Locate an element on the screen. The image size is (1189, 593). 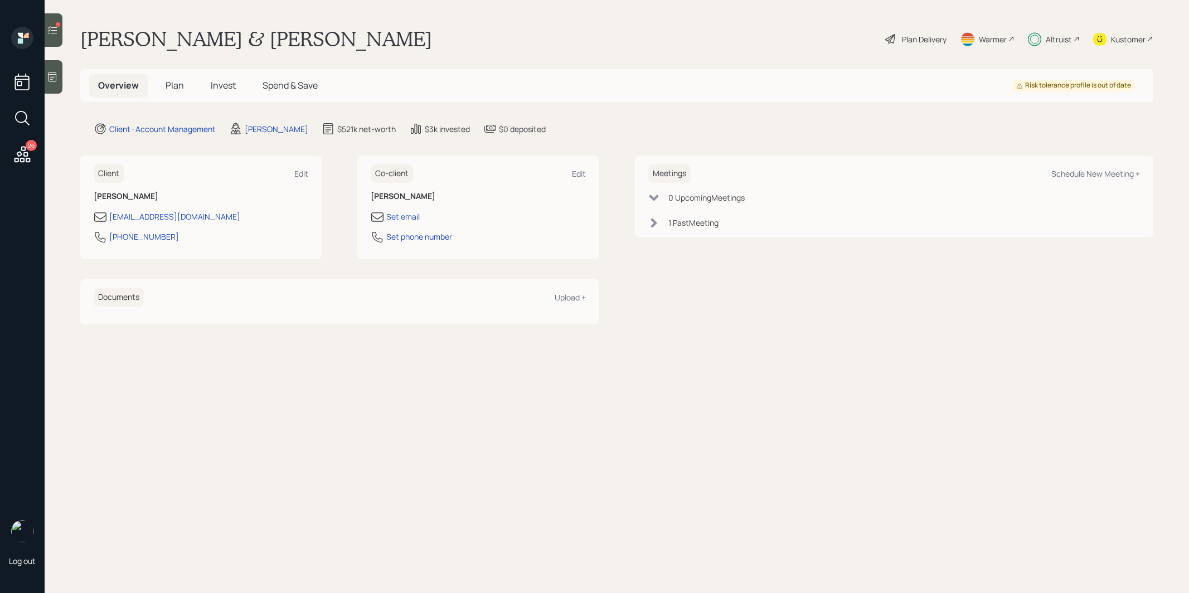
span: Spend & Save is located at coordinates (290, 85).